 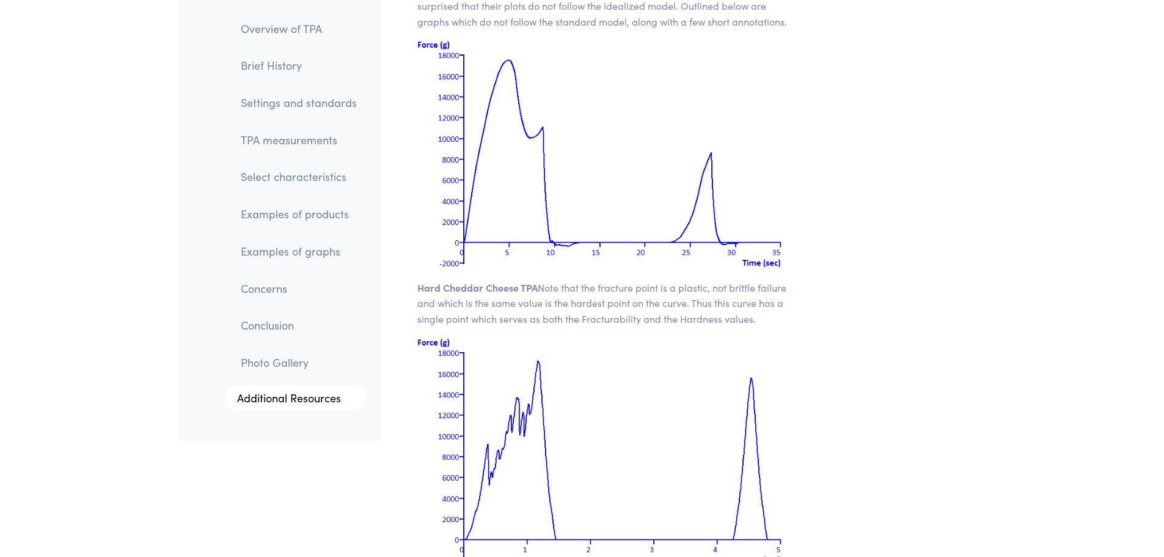 I want to click on a: Settings and standards, so click(x=299, y=103).